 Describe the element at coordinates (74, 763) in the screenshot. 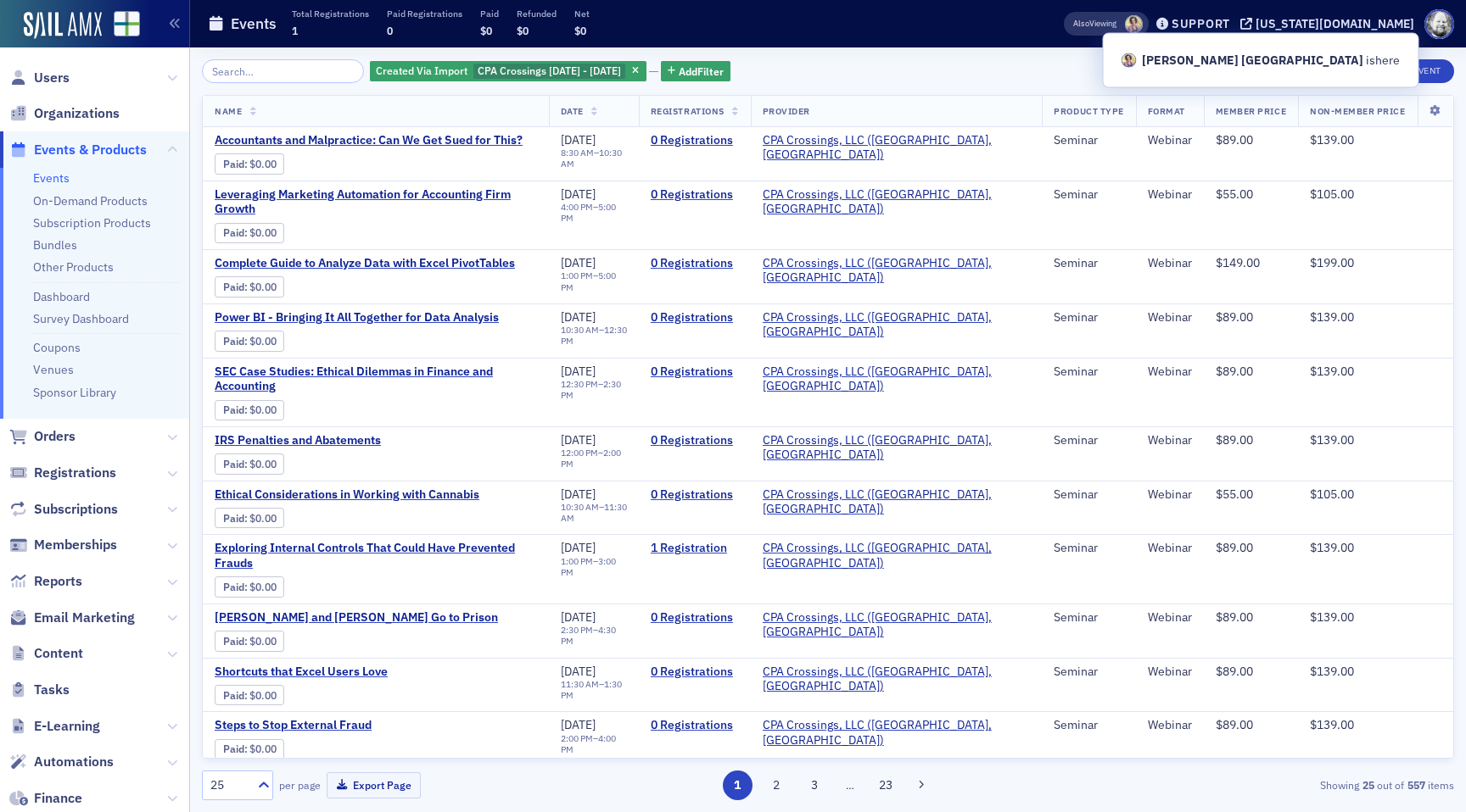

I see `span: Automations` at that location.